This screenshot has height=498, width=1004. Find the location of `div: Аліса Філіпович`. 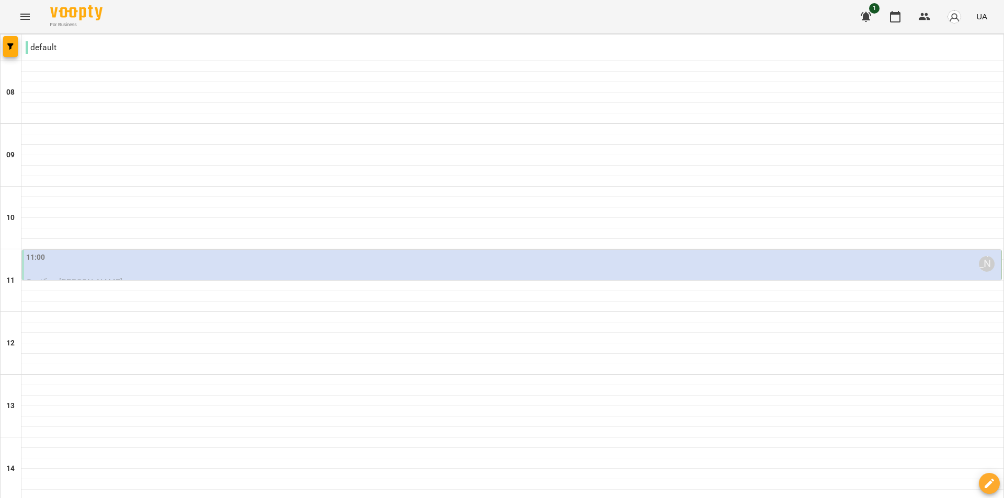

div: Аліса Філіпович is located at coordinates (987, 264).